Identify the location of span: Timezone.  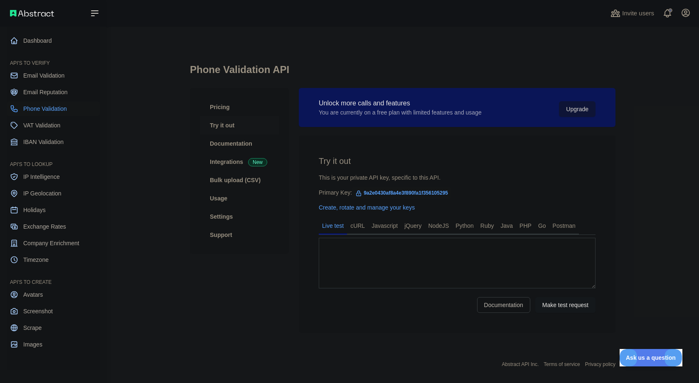
(36, 260).